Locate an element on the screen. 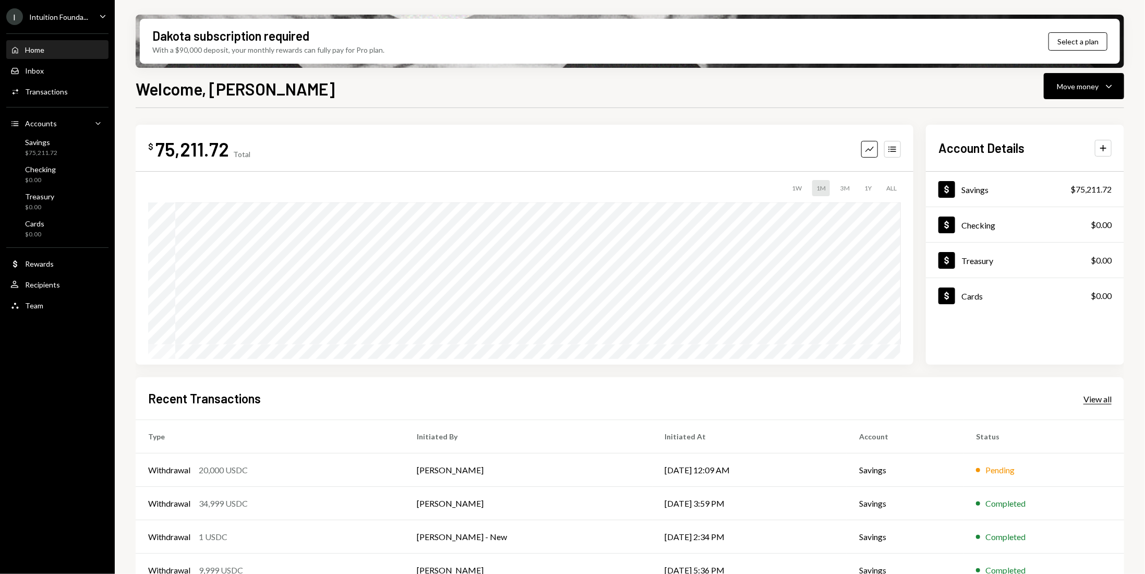 Image resolution: width=1145 pixels, height=574 pixels. div: Pending is located at coordinates (1000, 470).